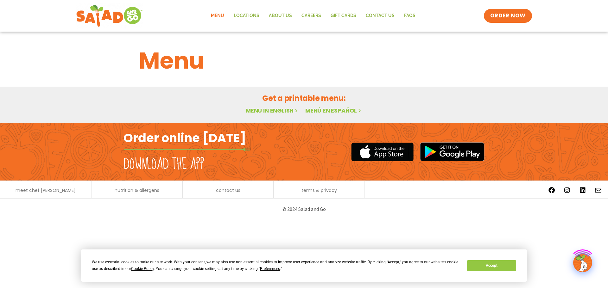 The height and width of the screenshot is (288, 608). What do you see at coordinates (246, 16) in the screenshot?
I see `a: Locations` at bounding box center [246, 16].